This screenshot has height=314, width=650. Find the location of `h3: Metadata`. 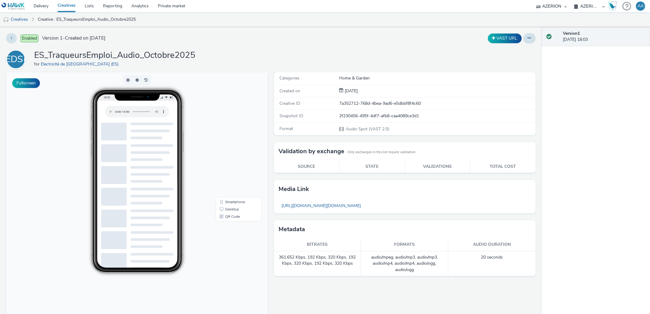

h3: Metadata is located at coordinates (292, 230).